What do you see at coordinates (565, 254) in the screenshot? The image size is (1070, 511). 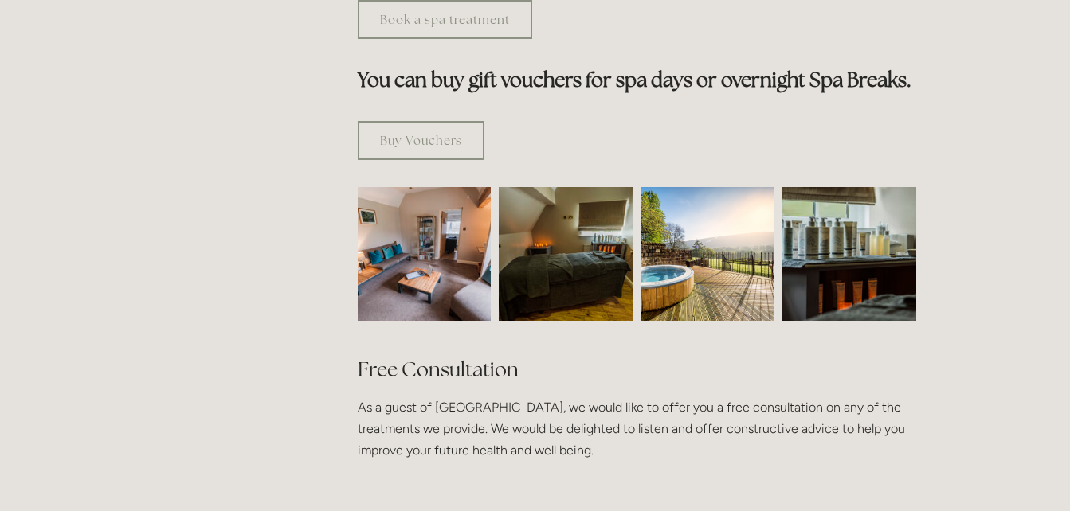 I see `img: Spa room, Losehill House Hotel and Spa` at bounding box center [565, 254].